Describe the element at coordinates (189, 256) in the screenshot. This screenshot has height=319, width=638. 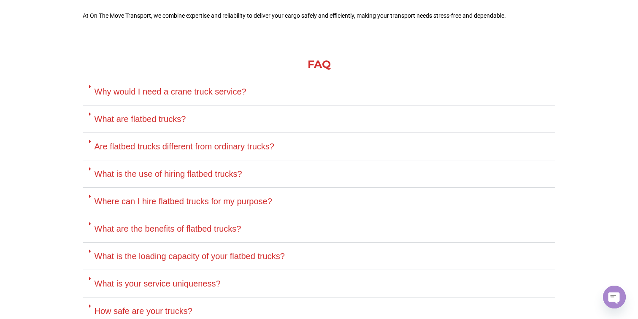
I see `a: What is the loading capacity of your flatbed trucks?` at that location.